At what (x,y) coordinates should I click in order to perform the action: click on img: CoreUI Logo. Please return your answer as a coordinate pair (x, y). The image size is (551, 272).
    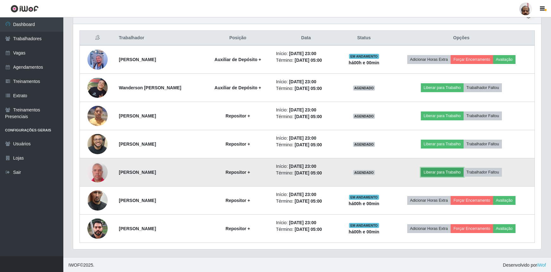
    Looking at the image, I should click on (24, 9).